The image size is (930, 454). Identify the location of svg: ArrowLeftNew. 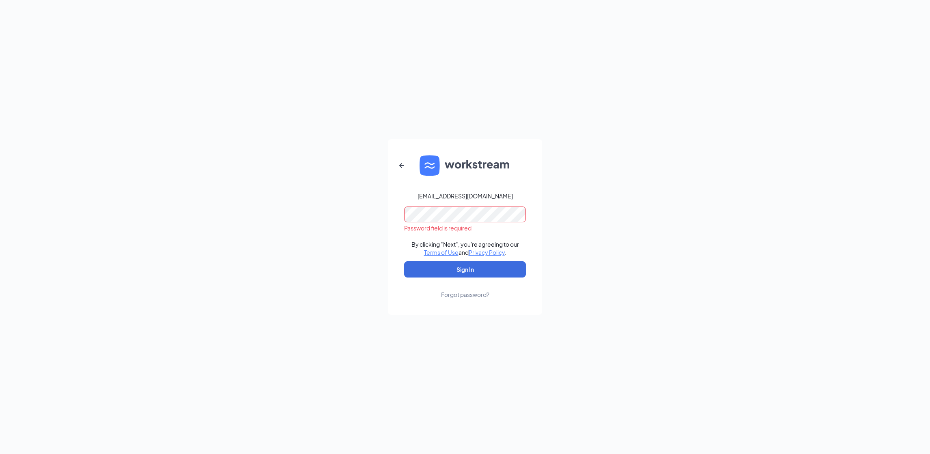
(402, 166).